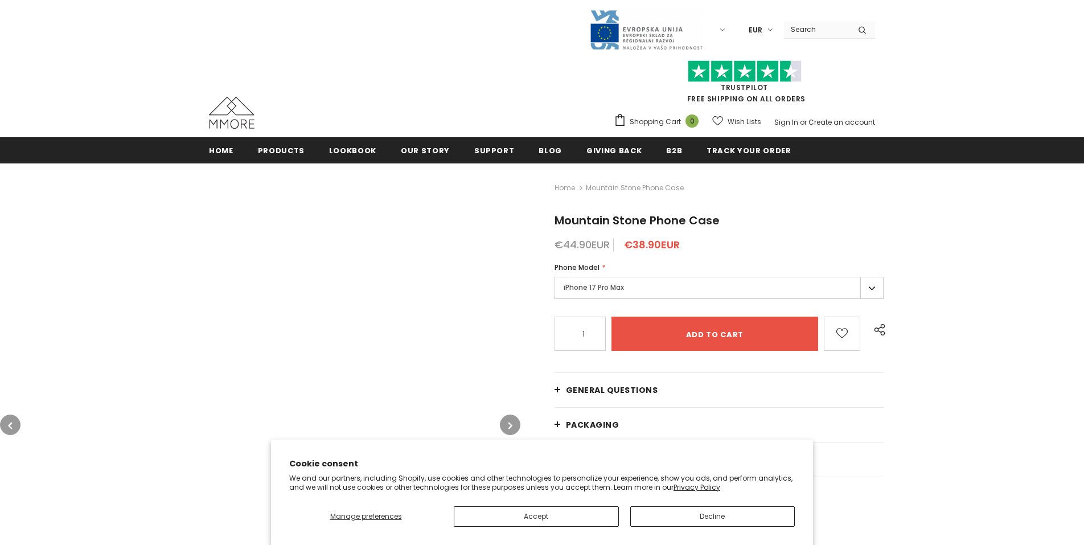  What do you see at coordinates (713, 516) in the screenshot?
I see `button: Decline` at bounding box center [713, 516].